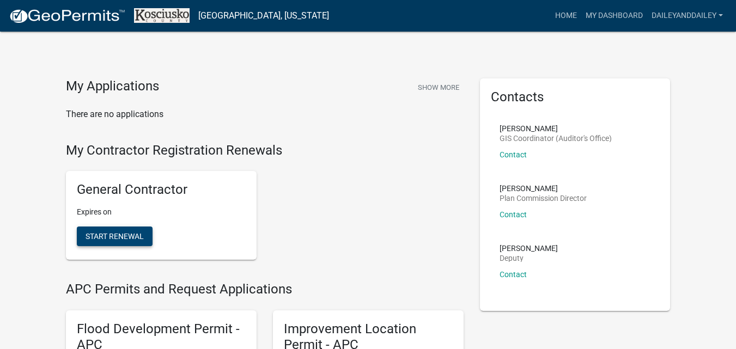 Image resolution: width=736 pixels, height=349 pixels. Describe the element at coordinates (575, 97) in the screenshot. I see `h5: Contacts` at that location.